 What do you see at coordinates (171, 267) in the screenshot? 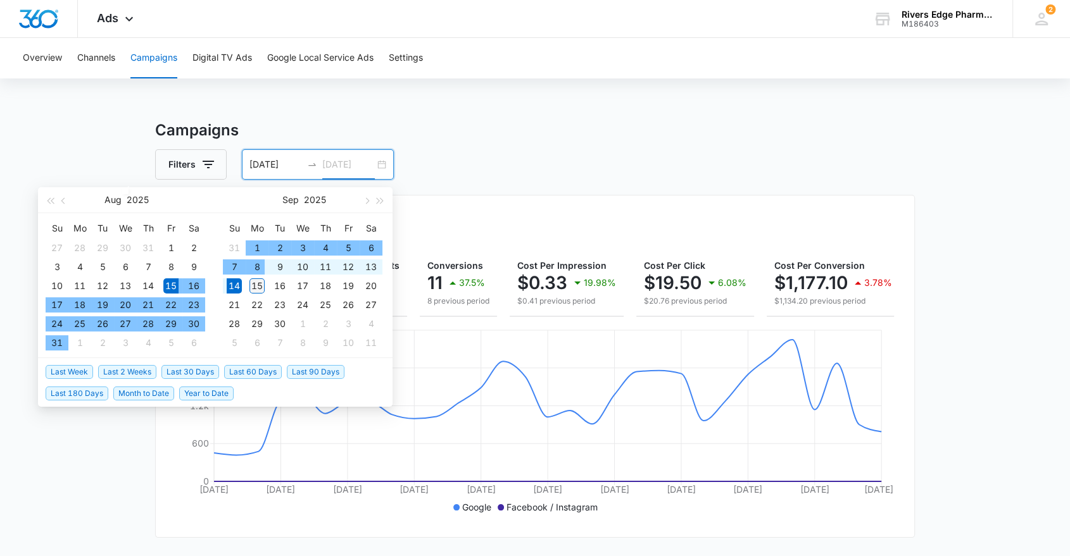
I see `td: 2025-08-08` at bounding box center [171, 267].